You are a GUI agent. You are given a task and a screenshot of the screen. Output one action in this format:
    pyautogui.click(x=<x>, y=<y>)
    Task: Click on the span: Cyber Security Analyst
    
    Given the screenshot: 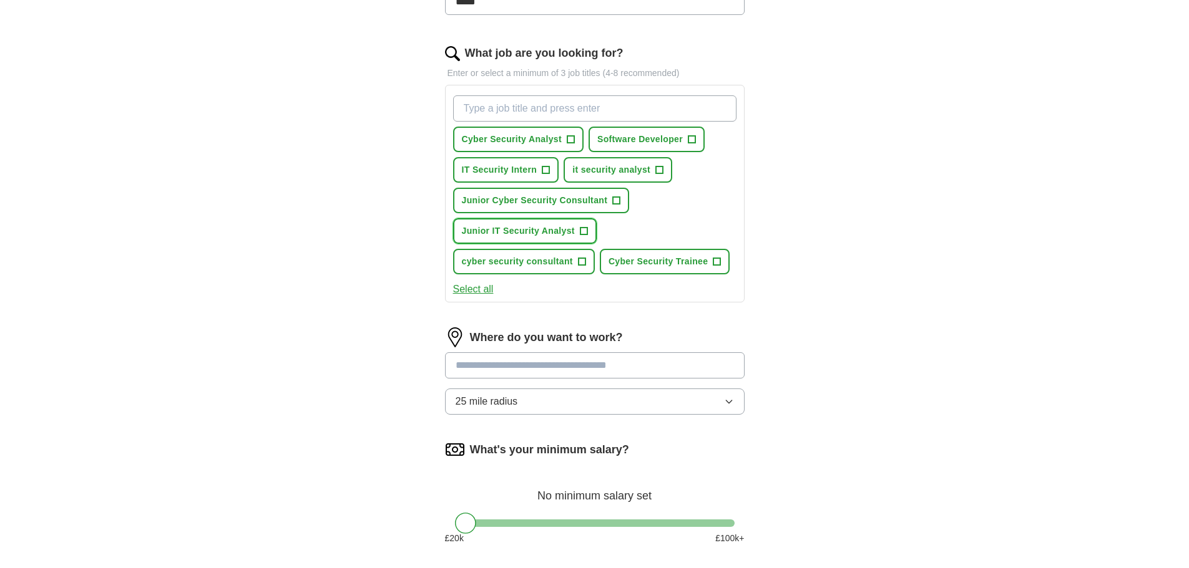 What is the action you would take?
    pyautogui.click(x=512, y=139)
    